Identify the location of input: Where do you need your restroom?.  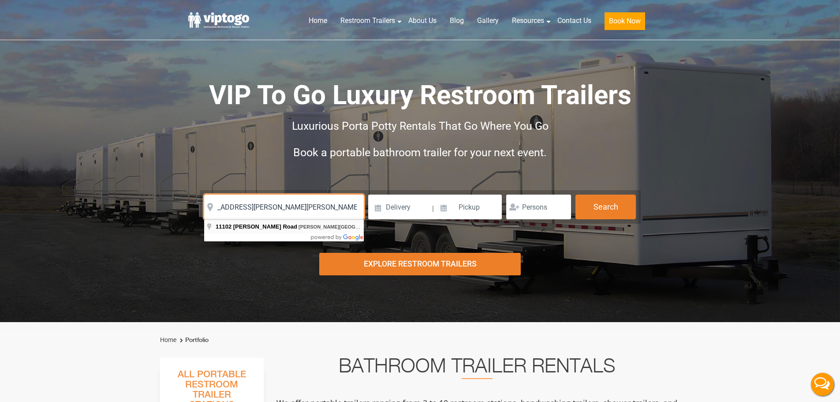
(284, 207).